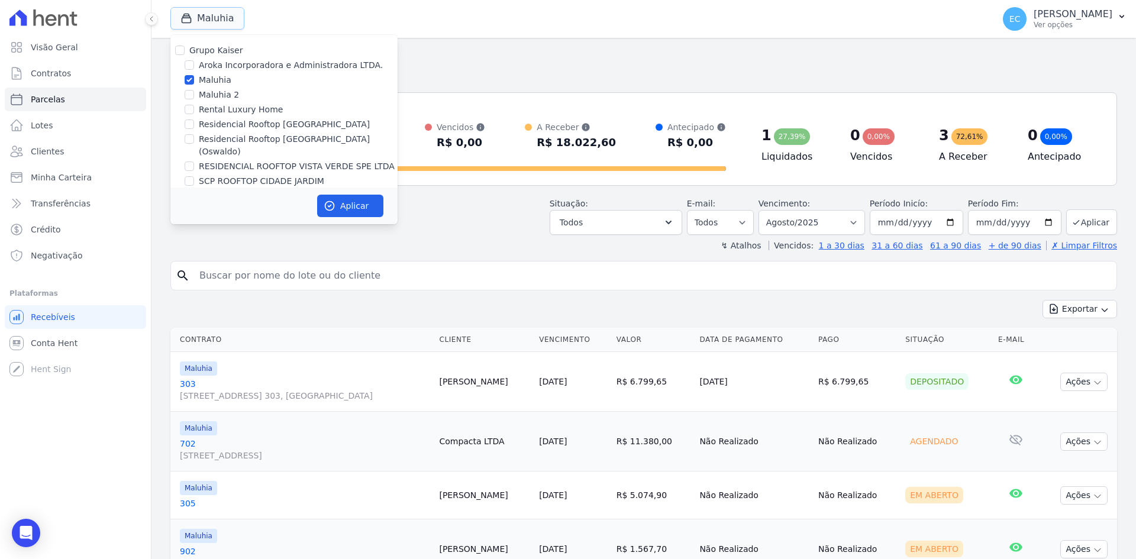 This screenshot has width=1136, height=559. I want to click on div: 72,61%, so click(969, 137).